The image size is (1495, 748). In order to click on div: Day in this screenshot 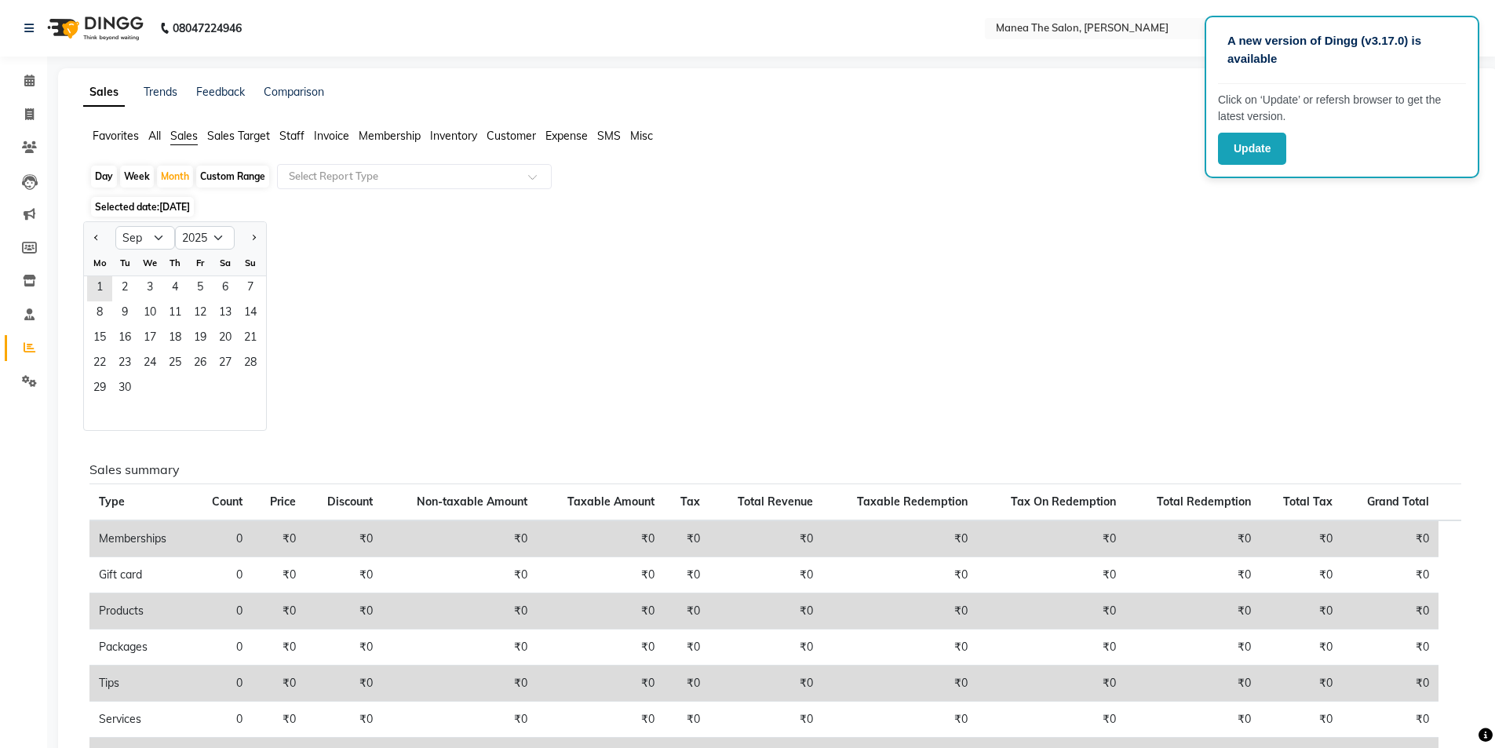, I will do `click(104, 177)`.